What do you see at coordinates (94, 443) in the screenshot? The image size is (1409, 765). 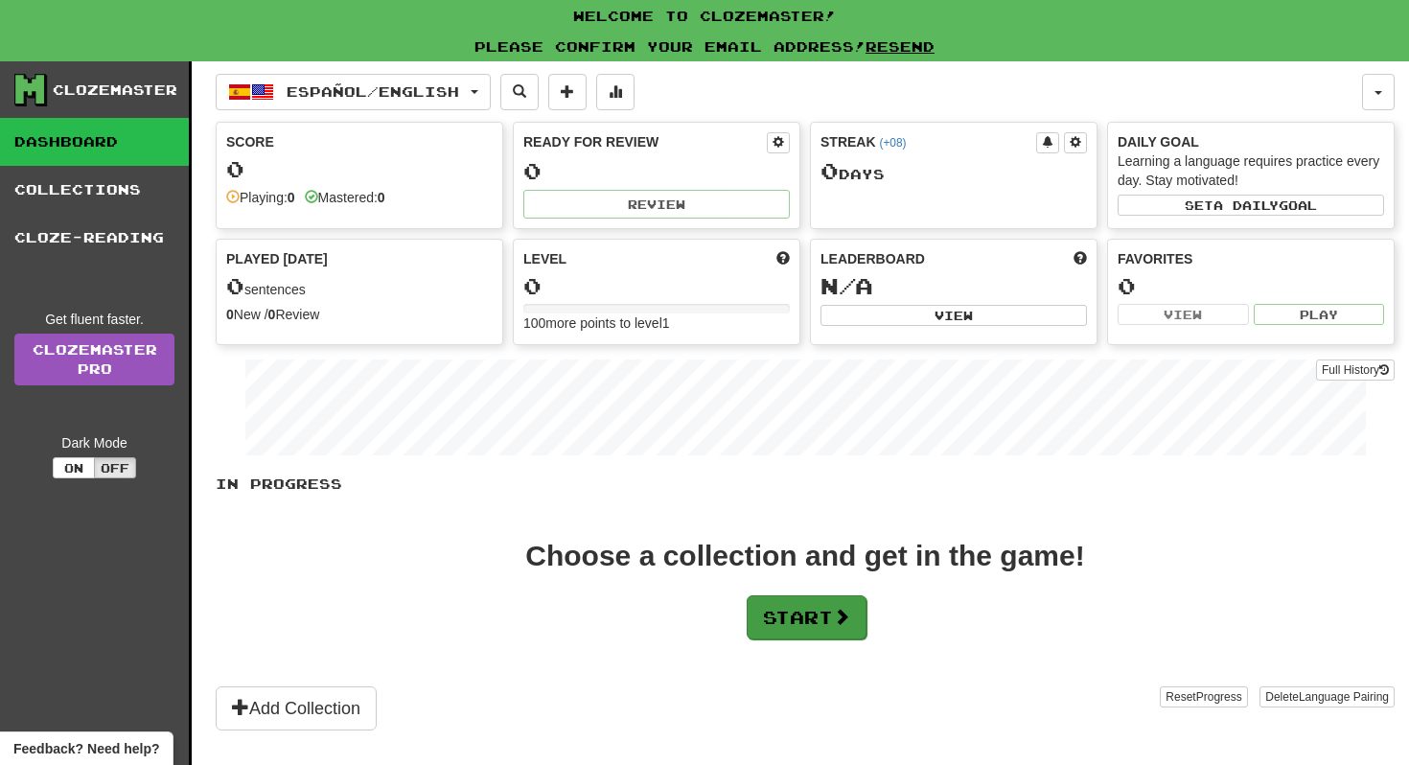 I see `div: Dark Mode` at bounding box center [94, 443].